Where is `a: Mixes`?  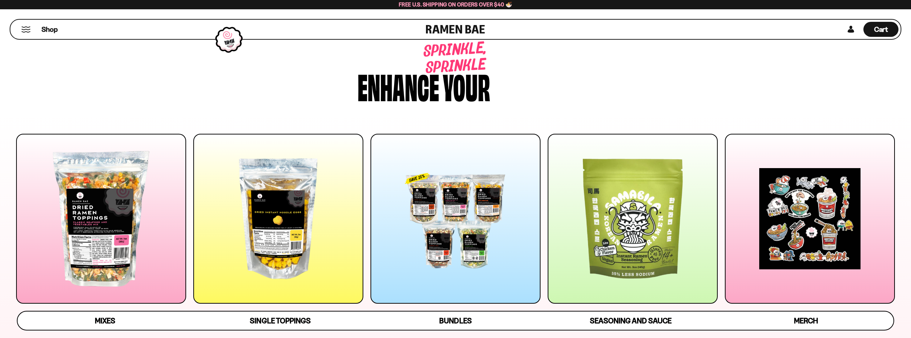 a: Mixes is located at coordinates (105, 321).